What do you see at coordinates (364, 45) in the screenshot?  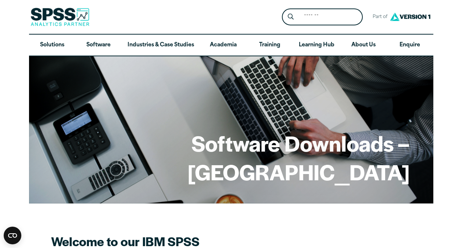 I see `a: About Us` at bounding box center [364, 45].